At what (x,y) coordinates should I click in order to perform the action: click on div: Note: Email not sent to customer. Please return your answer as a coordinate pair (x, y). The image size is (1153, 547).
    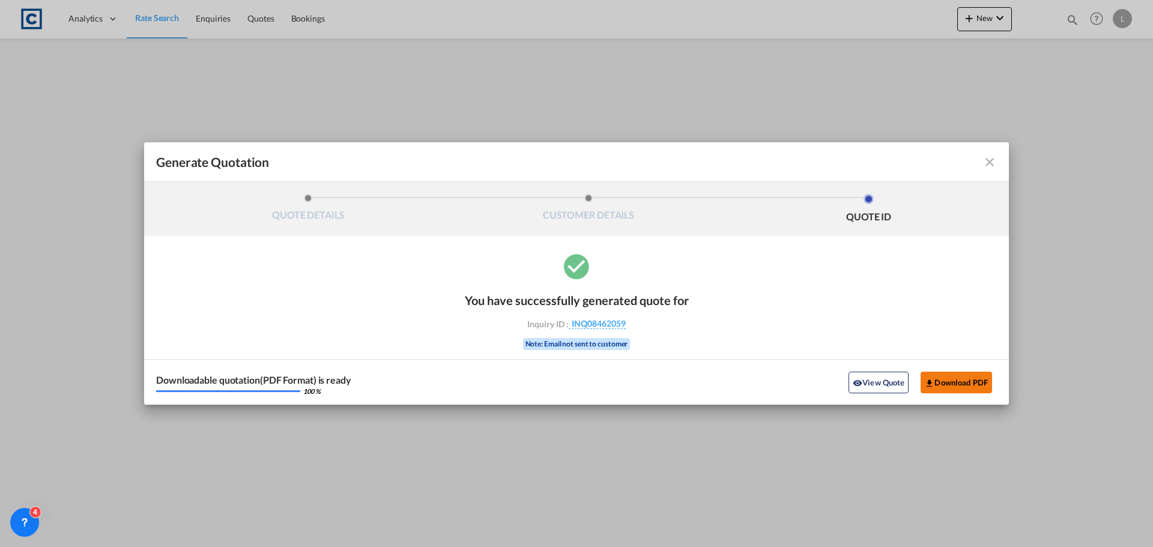
    Looking at the image, I should click on (577, 344).